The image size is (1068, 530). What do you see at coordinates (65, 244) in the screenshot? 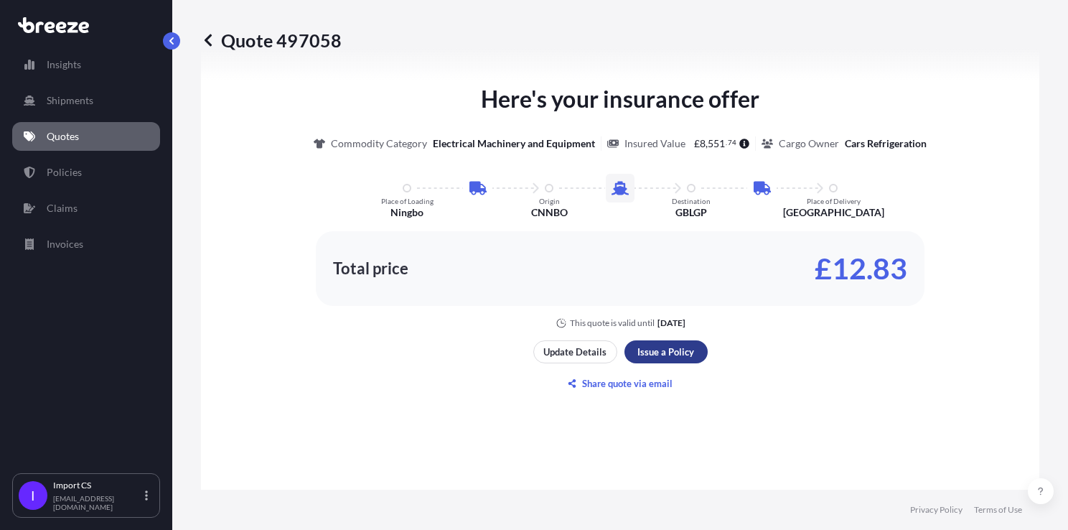
I see `p: Invoices` at bounding box center [65, 244].